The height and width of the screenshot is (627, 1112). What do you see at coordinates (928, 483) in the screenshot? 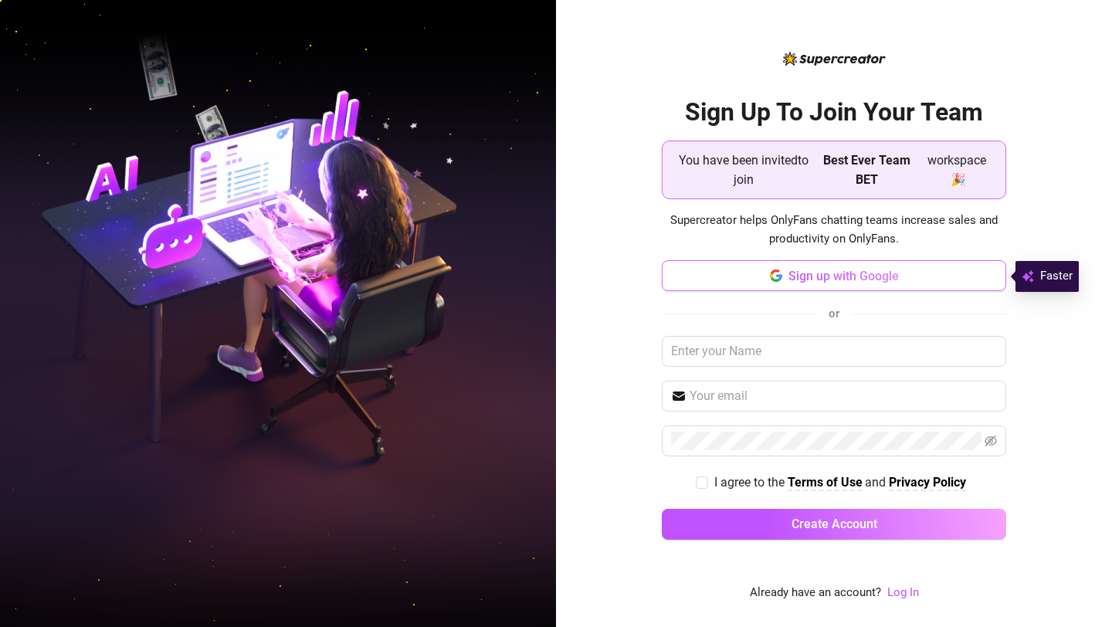
I see `a: Privacy Policy` at bounding box center [928, 483].